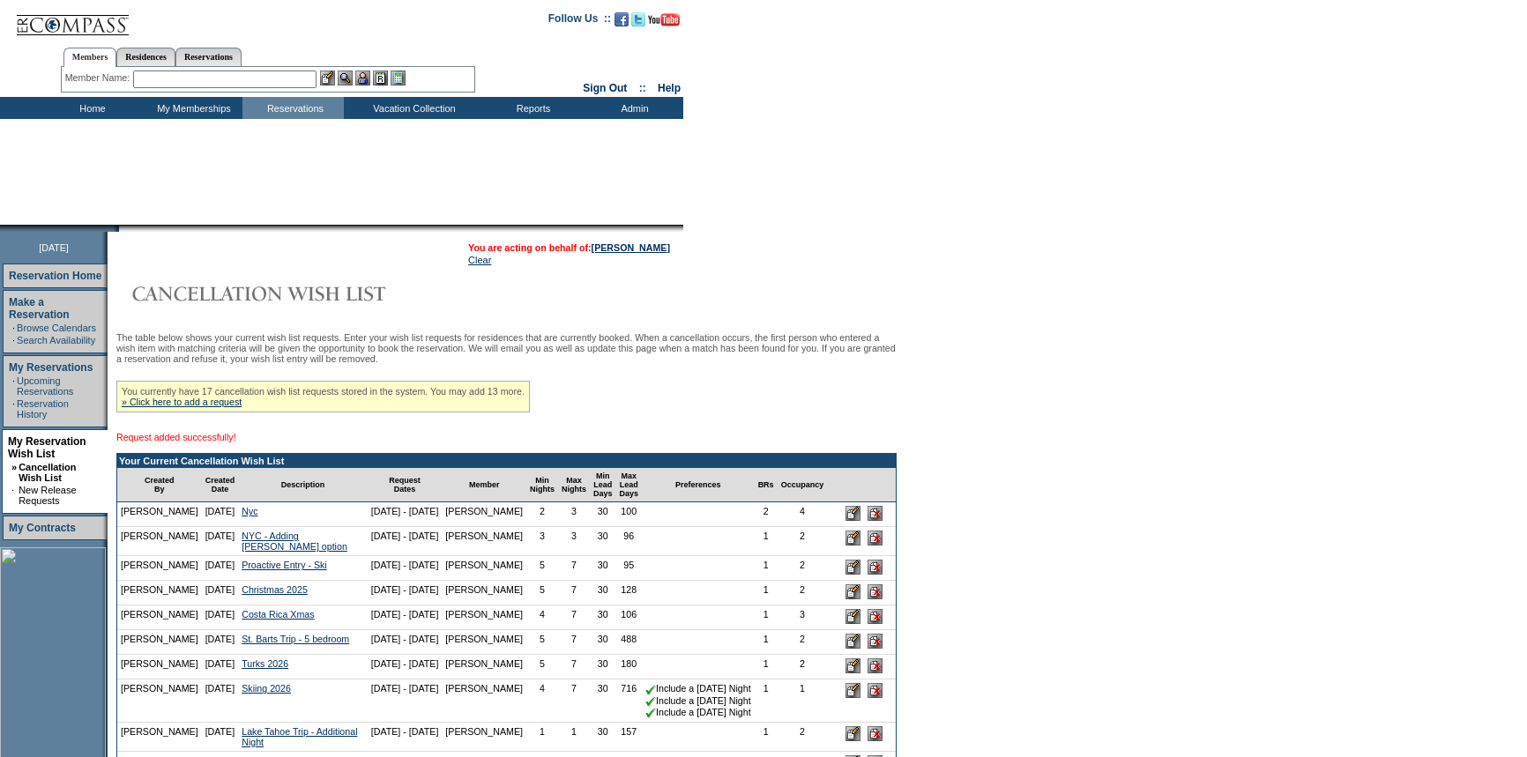  I want to click on img: Subscribe to our YouTube Channel, so click(664, 19).